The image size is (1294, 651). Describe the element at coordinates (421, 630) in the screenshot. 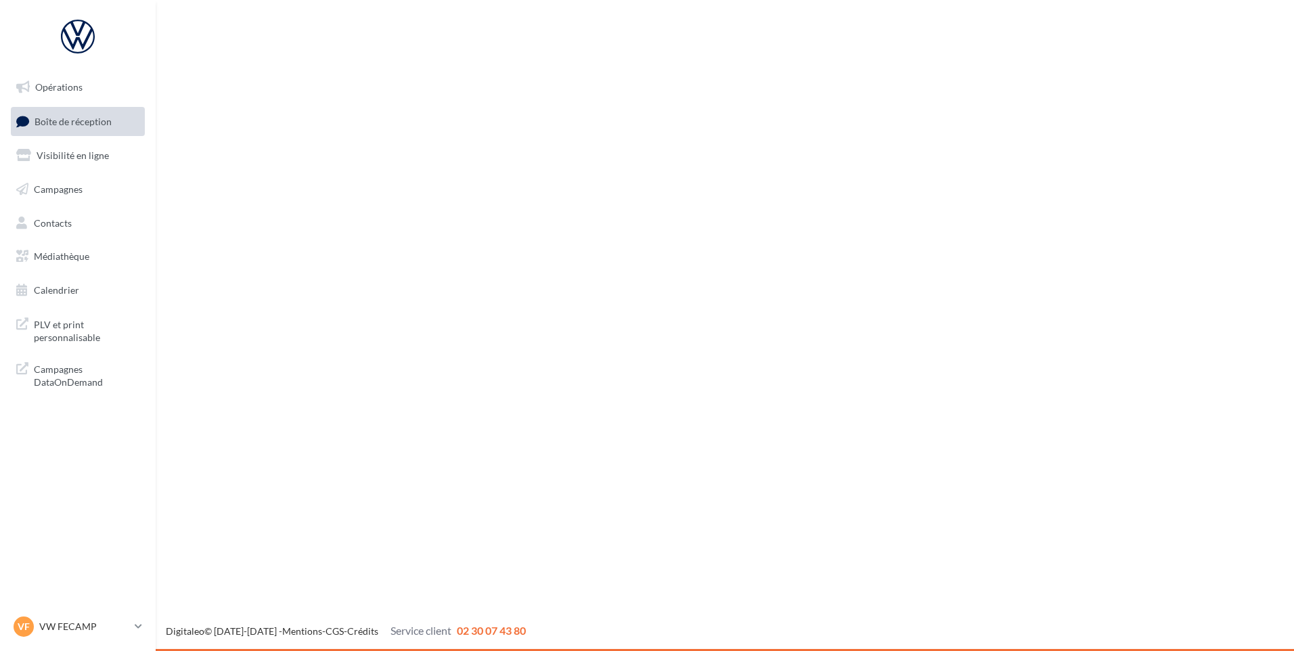

I see `span: Service client` at that location.